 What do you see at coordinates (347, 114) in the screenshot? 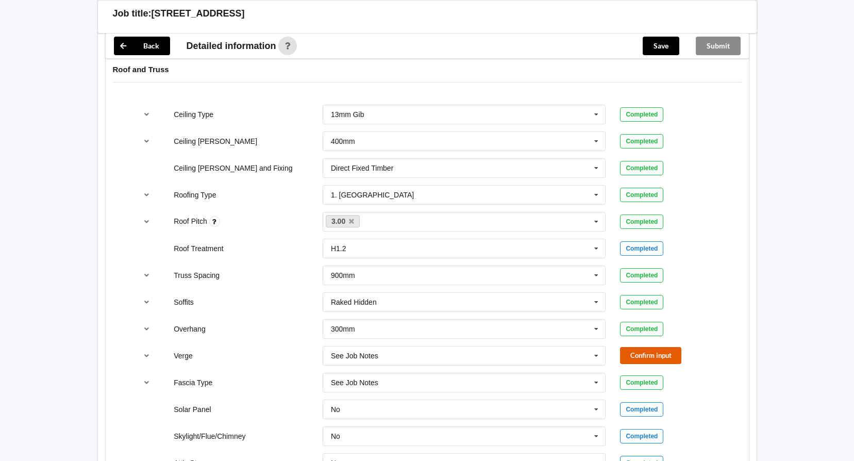
I see `div: 13mm Gib` at bounding box center [347, 114].